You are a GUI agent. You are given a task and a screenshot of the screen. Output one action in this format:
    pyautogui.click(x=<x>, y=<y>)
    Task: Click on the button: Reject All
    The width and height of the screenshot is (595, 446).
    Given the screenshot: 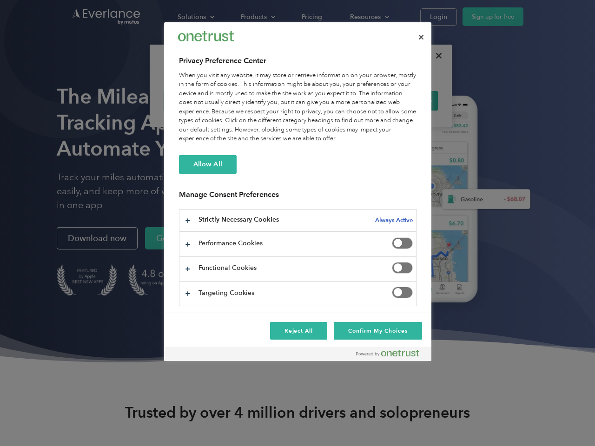 What is the action you would take?
    pyautogui.click(x=299, y=331)
    